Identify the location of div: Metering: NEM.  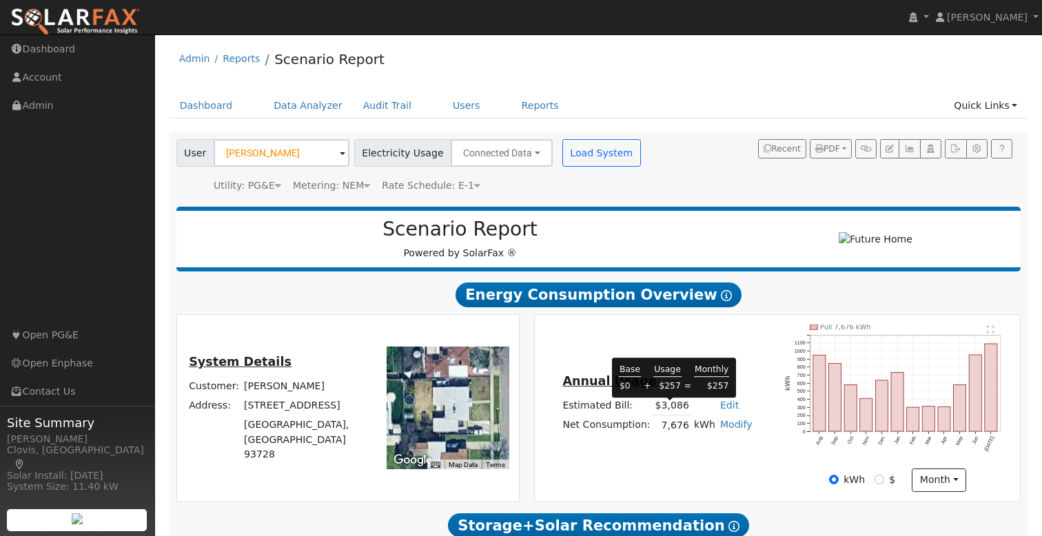
(332, 185).